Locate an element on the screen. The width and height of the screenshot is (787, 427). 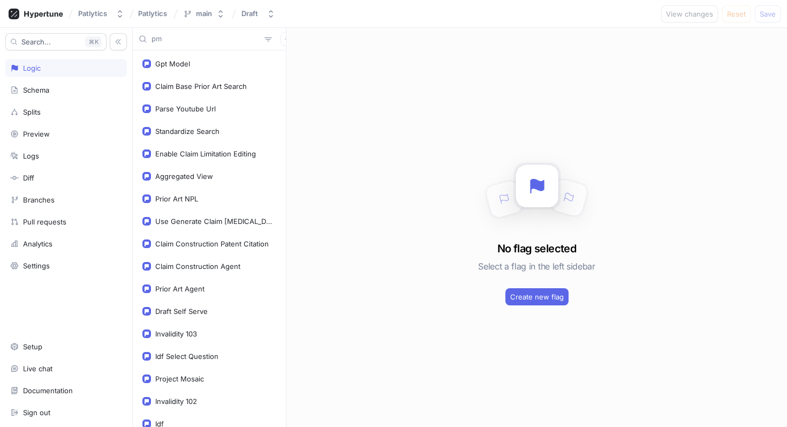
div: Analytics is located at coordinates (37, 244).